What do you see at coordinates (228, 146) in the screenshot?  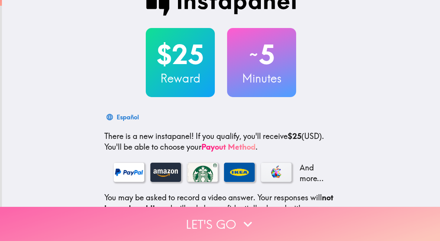 I see `a: Payout Method` at bounding box center [228, 146].